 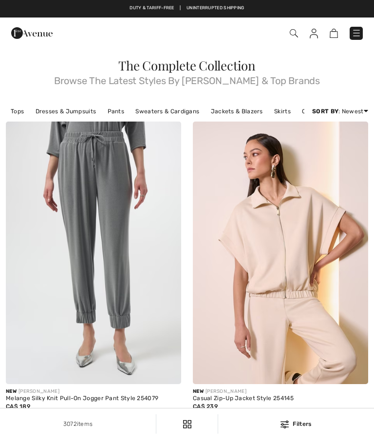 What do you see at coordinates (93, 253) in the screenshot?
I see `img: Melange Silky Knit Pull-On Jogger Pant Style 254079. Grey melange` at bounding box center [93, 253].